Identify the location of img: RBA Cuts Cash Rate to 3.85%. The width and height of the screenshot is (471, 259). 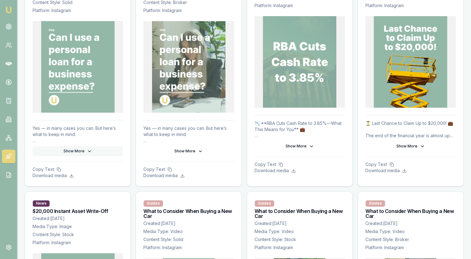
(299, 62).